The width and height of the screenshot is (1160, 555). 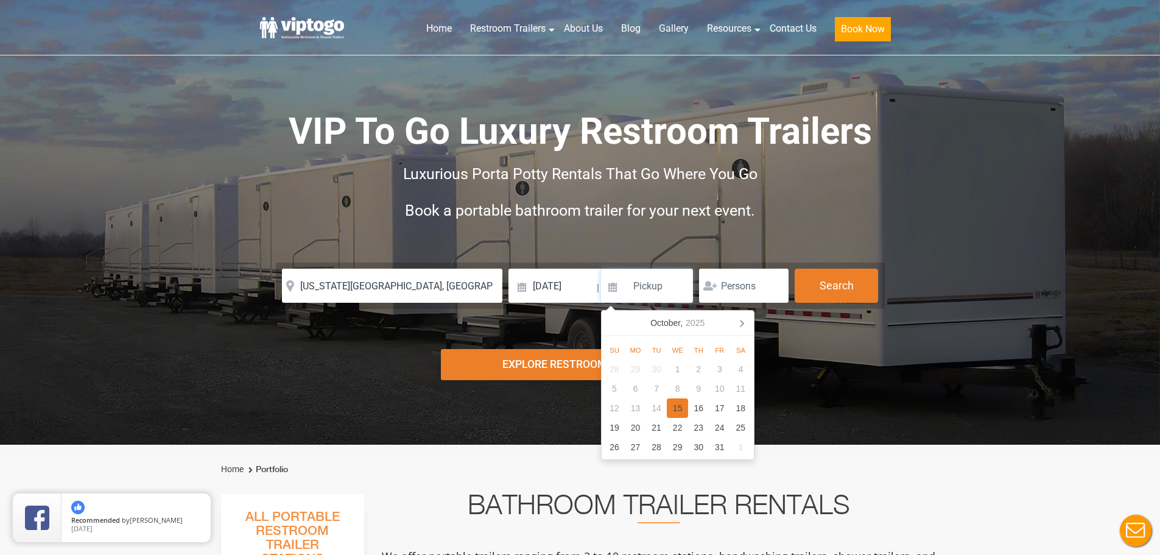 What do you see at coordinates (136, 521) in the screenshot?
I see `span: by` at bounding box center [136, 521].